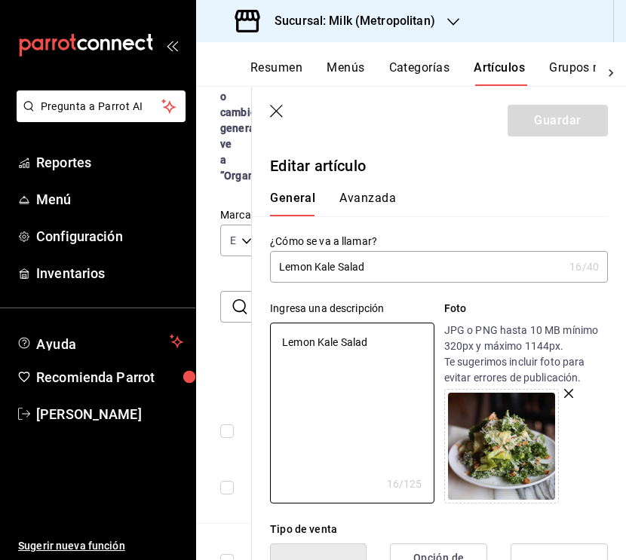 The width and height of the screenshot is (626, 560). What do you see at coordinates (242, 215) in the screenshot?
I see `label: Marcas` at bounding box center [242, 215].